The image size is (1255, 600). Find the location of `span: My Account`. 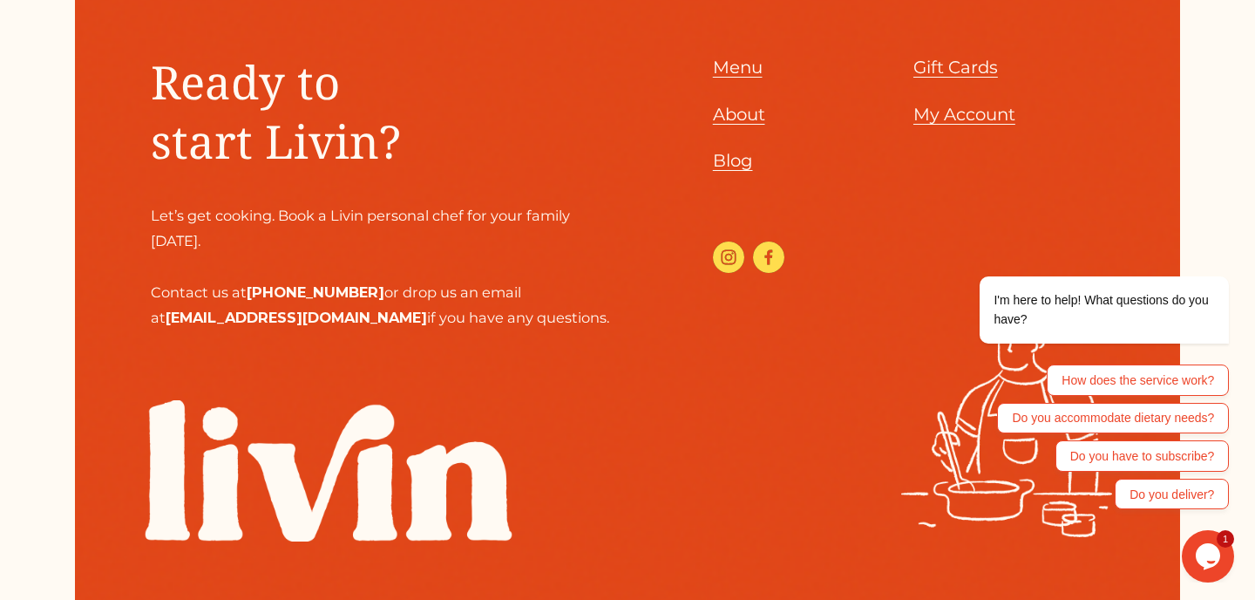

span: My Account is located at coordinates (964, 114).